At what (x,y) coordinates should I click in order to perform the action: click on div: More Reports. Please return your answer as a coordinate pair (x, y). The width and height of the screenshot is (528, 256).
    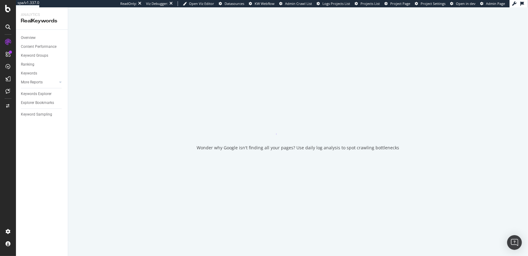
    Looking at the image, I should click on (32, 82).